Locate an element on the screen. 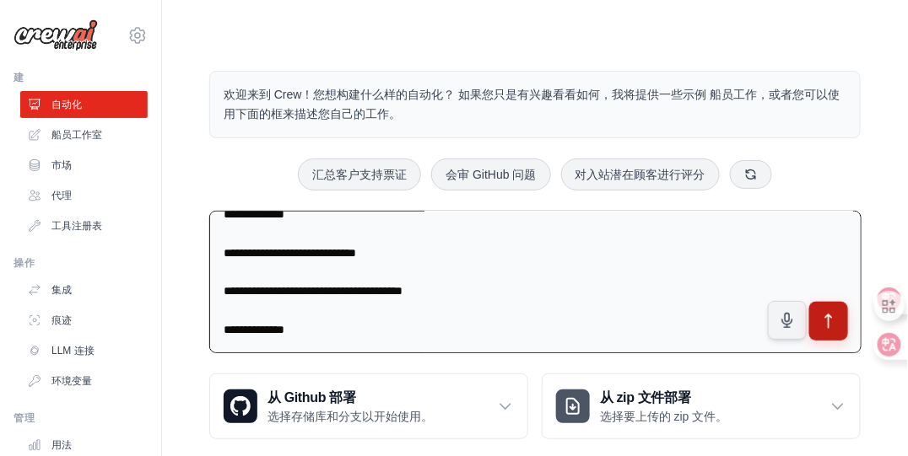 This screenshot has height=456, width=908. p: 选择要上传的 zip 文件。 is located at coordinates (664, 417).